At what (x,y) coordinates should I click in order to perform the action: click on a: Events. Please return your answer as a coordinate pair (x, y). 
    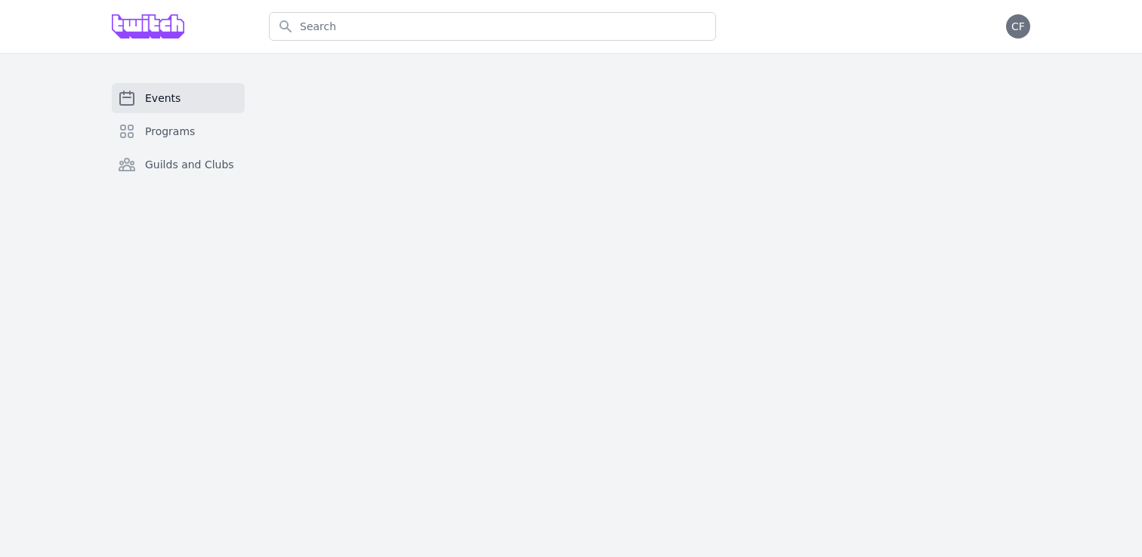
    Looking at the image, I should click on (178, 98).